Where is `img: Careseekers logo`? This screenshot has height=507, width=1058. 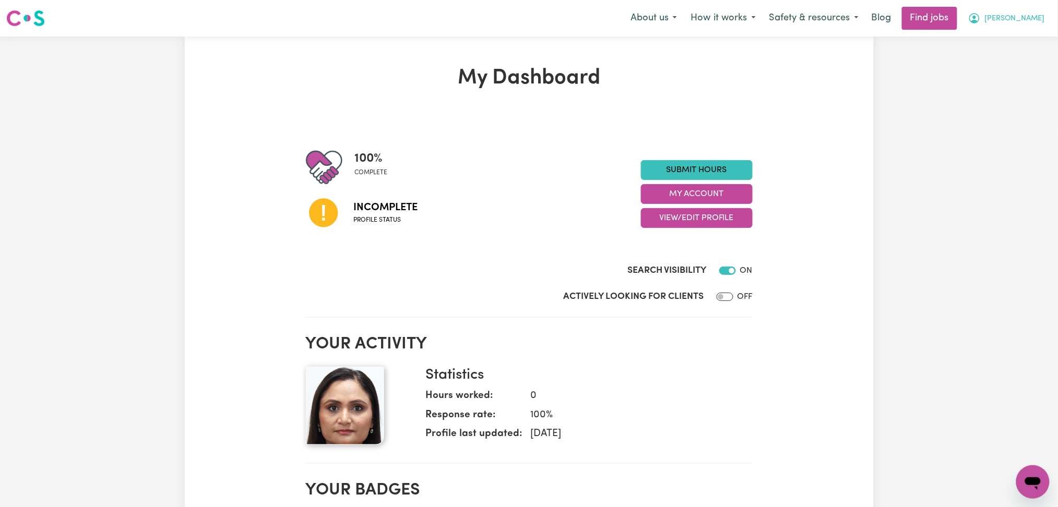
img: Careseekers logo is located at coordinates (26, 18).